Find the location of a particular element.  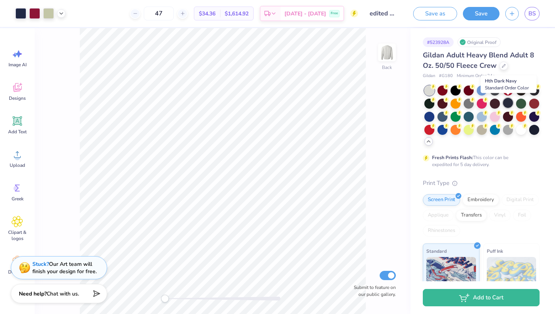

div: Print Type is located at coordinates (481, 183).